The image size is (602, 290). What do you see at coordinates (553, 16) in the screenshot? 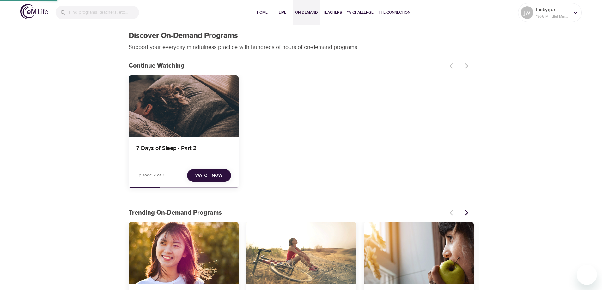
I see `p: 1866 Mindful Minutes` at bounding box center [553, 16].